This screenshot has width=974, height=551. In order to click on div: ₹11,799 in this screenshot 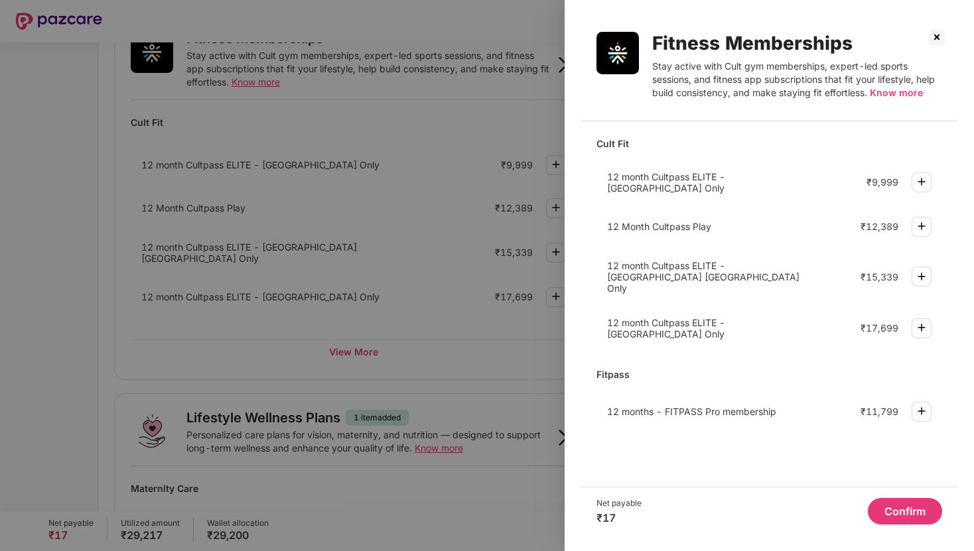, I will do `click(879, 411)`.